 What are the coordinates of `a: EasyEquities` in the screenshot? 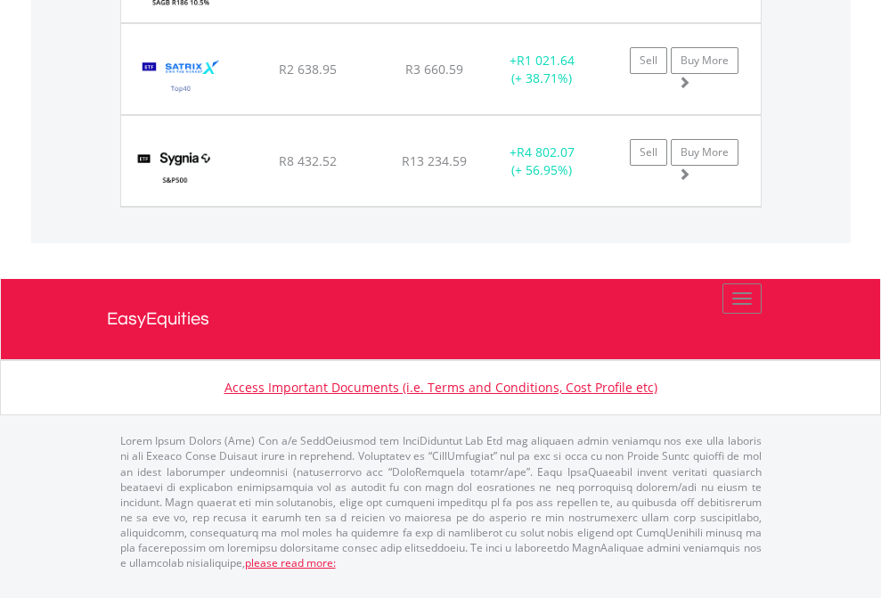 It's located at (441, 319).